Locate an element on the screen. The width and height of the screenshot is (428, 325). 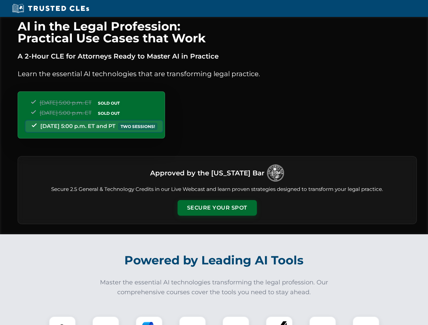
p: Master the essential AI technologies transforming the legal profession. Our comprehensive courses... is located at coordinates (214, 288).